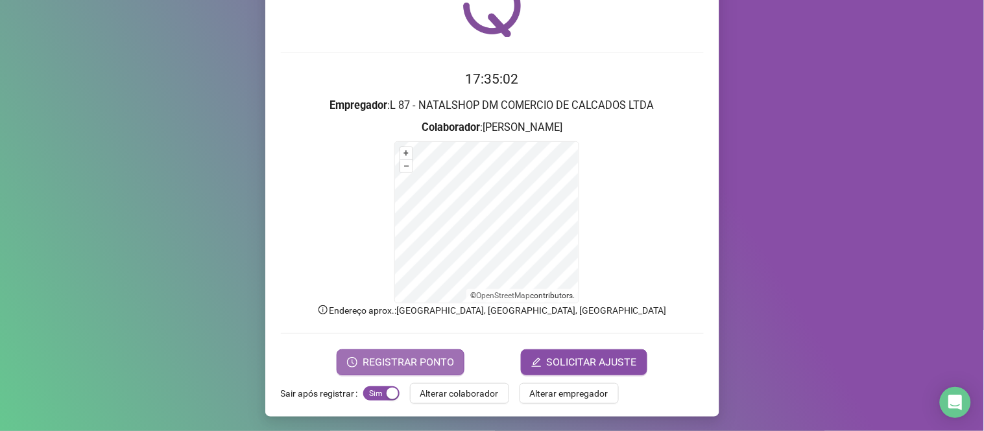 This screenshot has width=984, height=431. Describe the element at coordinates (956, 403) in the screenshot. I see `div: Open Intercom Messenger` at that location.